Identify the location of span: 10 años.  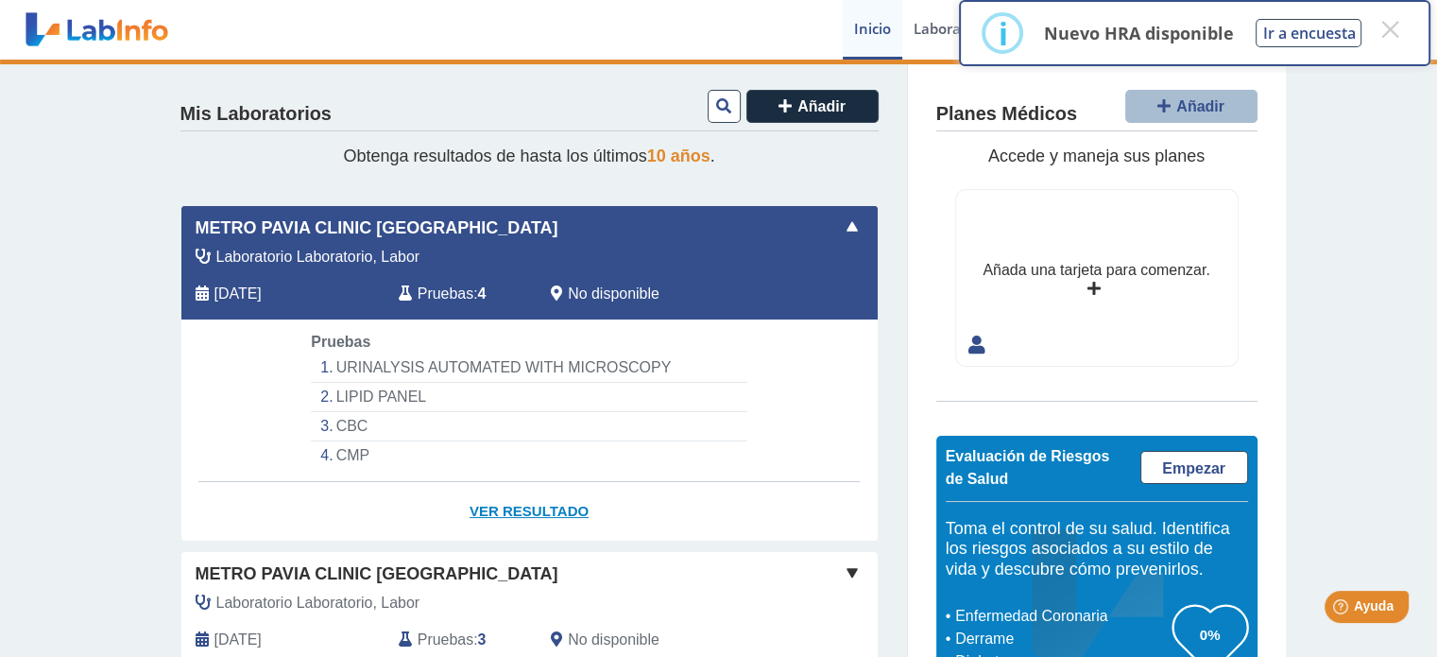
(678, 156).